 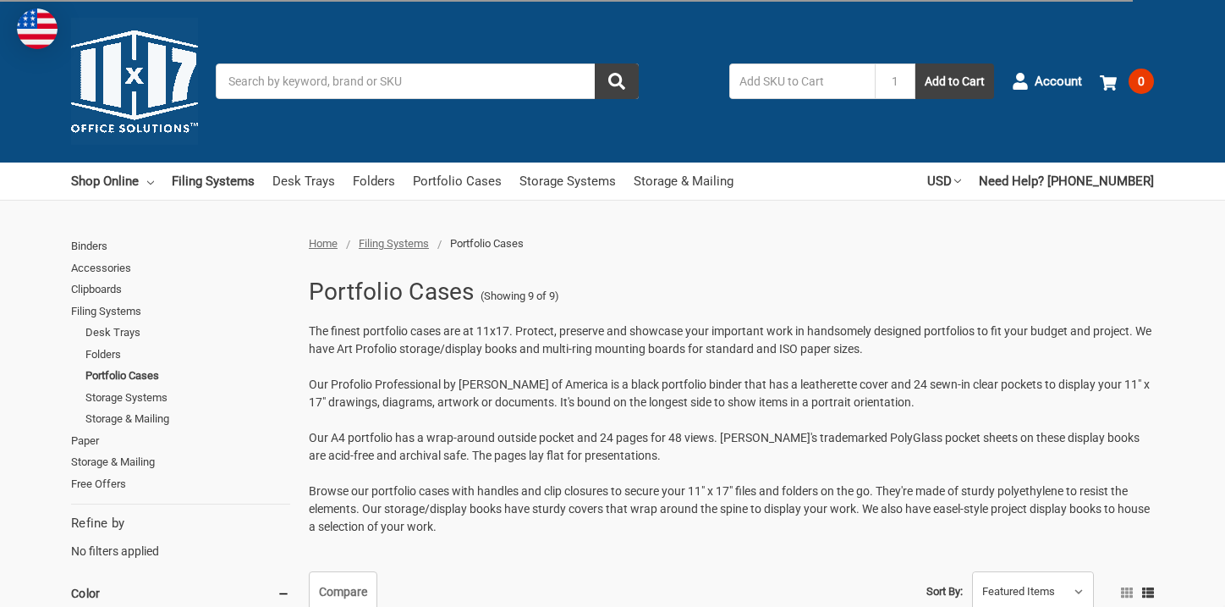 I want to click on a: USD, so click(x=944, y=181).